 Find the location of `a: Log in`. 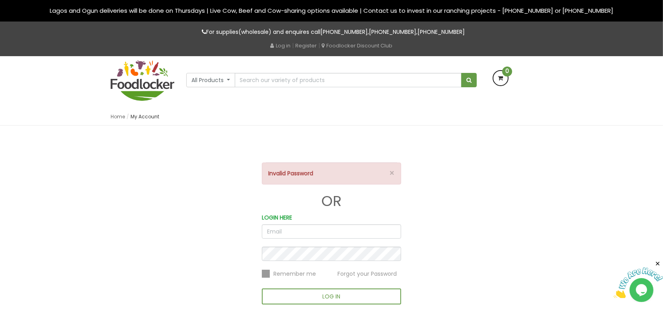

a: Log in is located at coordinates (281, 45).